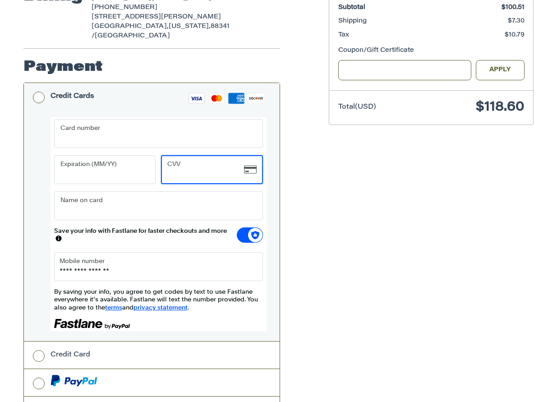 This screenshot has height=402, width=557. What do you see at coordinates (514, 35) in the screenshot?
I see `span: $10.79` at bounding box center [514, 35].